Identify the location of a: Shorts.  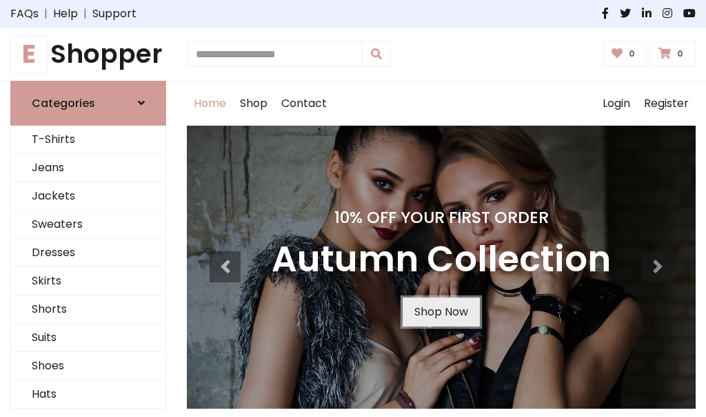
(88, 309).